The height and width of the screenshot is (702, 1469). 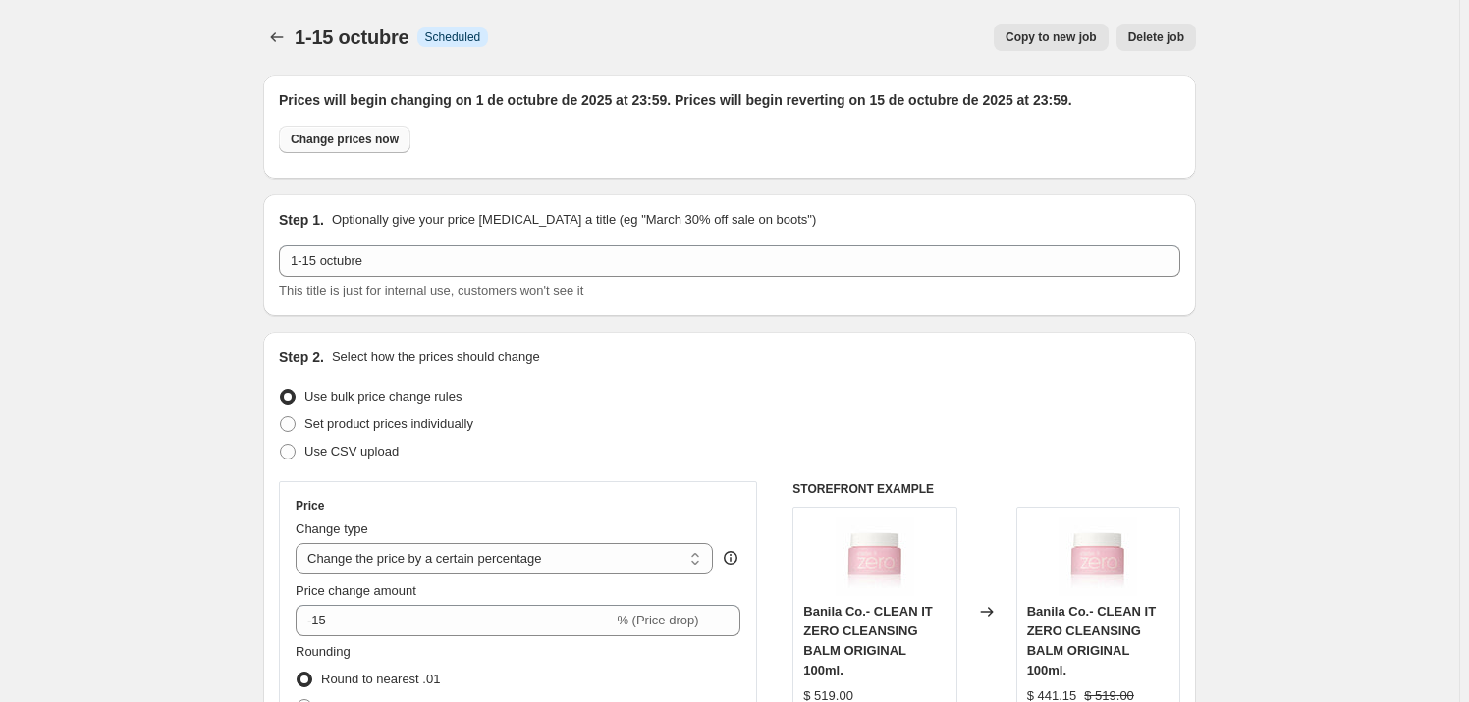 I want to click on input: -15, so click(x=454, y=621).